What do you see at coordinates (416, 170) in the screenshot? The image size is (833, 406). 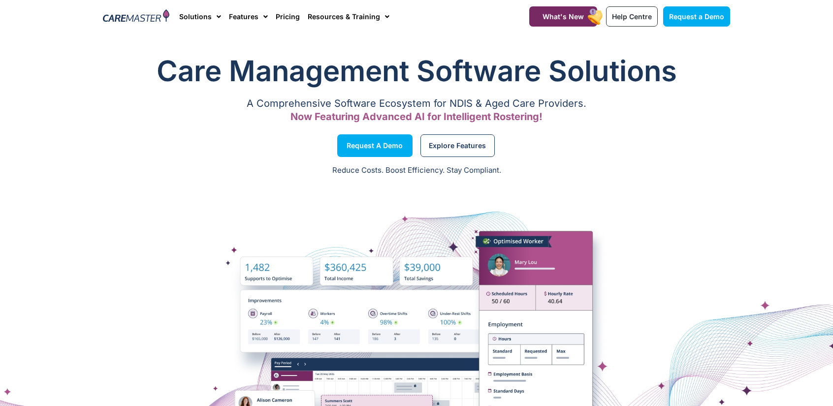 I see `p: Reduce Costs. Boost Efficiency. Stay Compliant.` at bounding box center [416, 170].